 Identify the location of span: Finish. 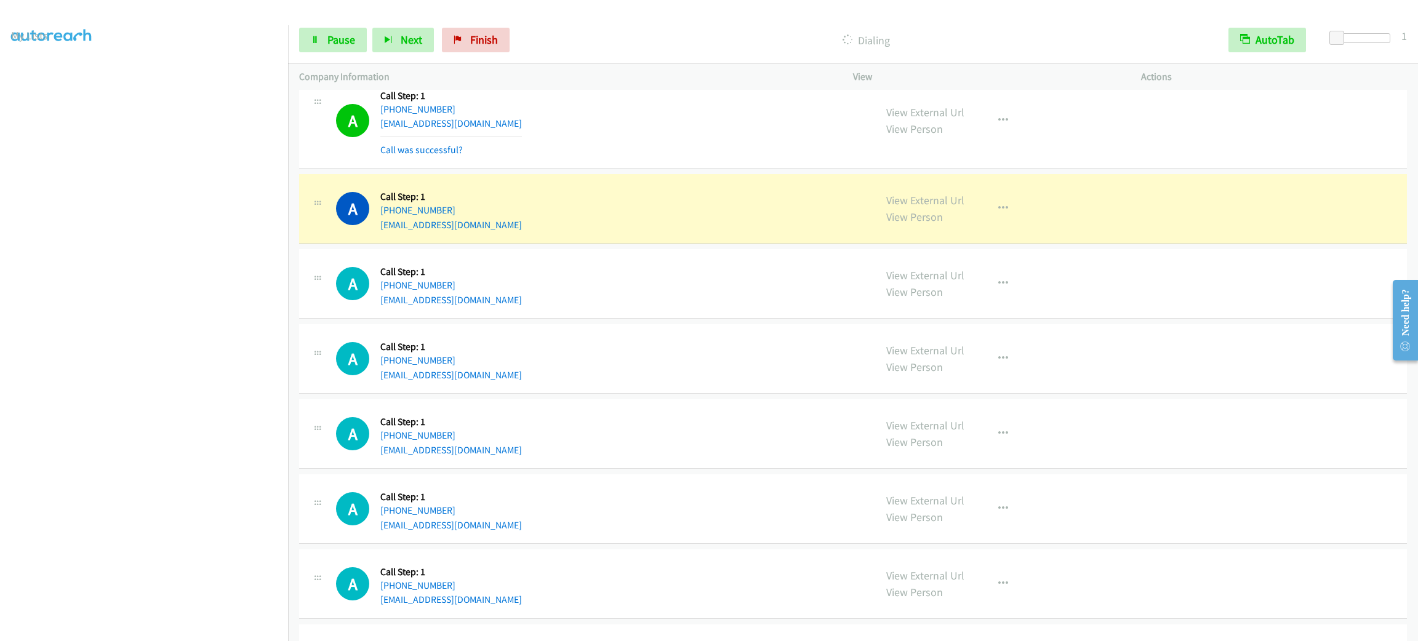
(484, 39).